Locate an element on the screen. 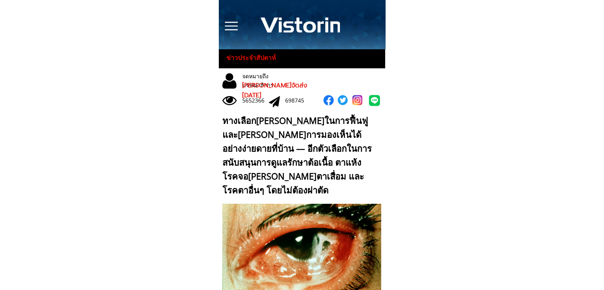 The width and height of the screenshot is (604, 290). div: จดหมายถึงบรรณาธิการ is located at coordinates (271, 81).